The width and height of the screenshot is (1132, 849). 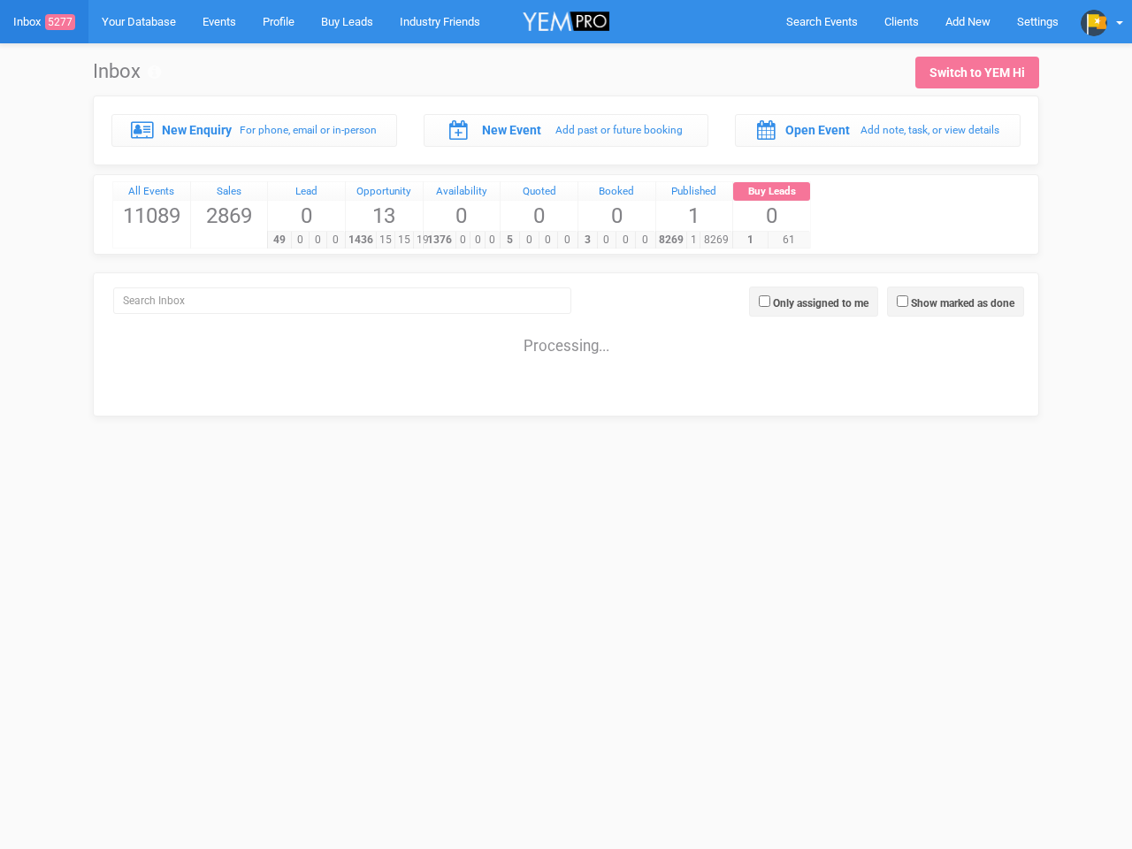 I want to click on a: Buy Leads, so click(x=771, y=192).